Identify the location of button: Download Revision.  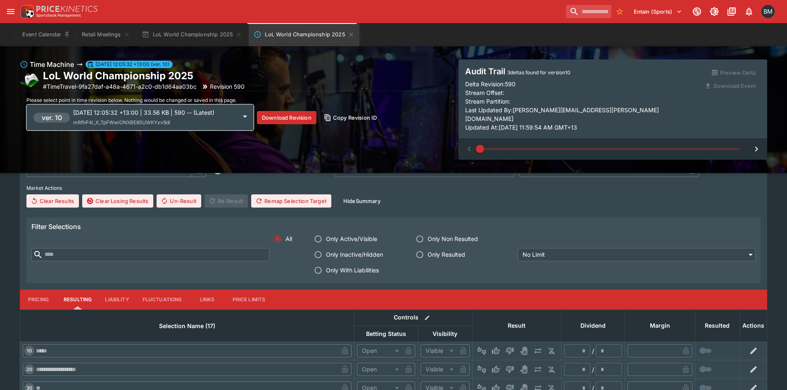
(287, 118).